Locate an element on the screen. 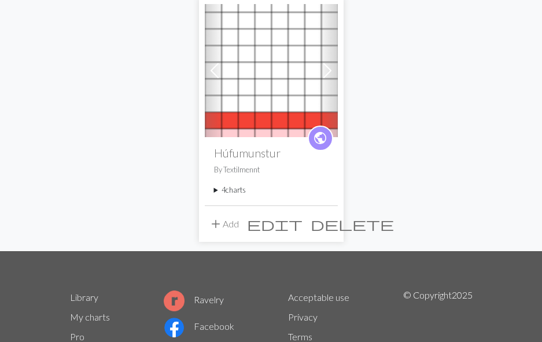  a: prufa is located at coordinates (271, 69).